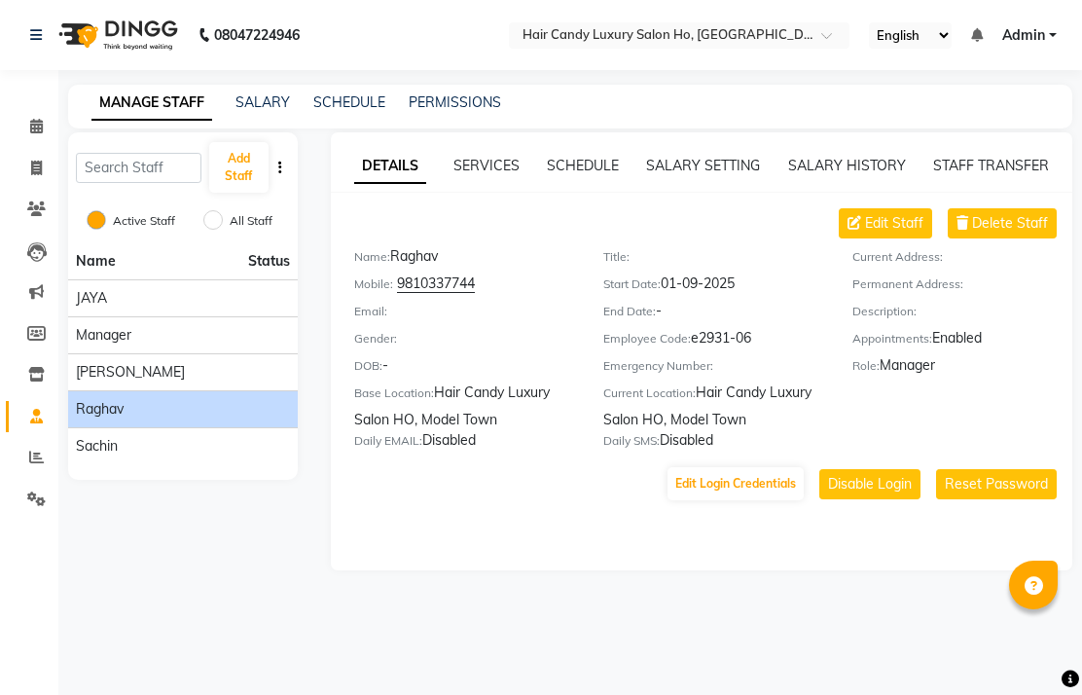 This screenshot has width=1082, height=695. What do you see at coordinates (455, 102) in the screenshot?
I see `a: PERMISSIONS` at bounding box center [455, 102].